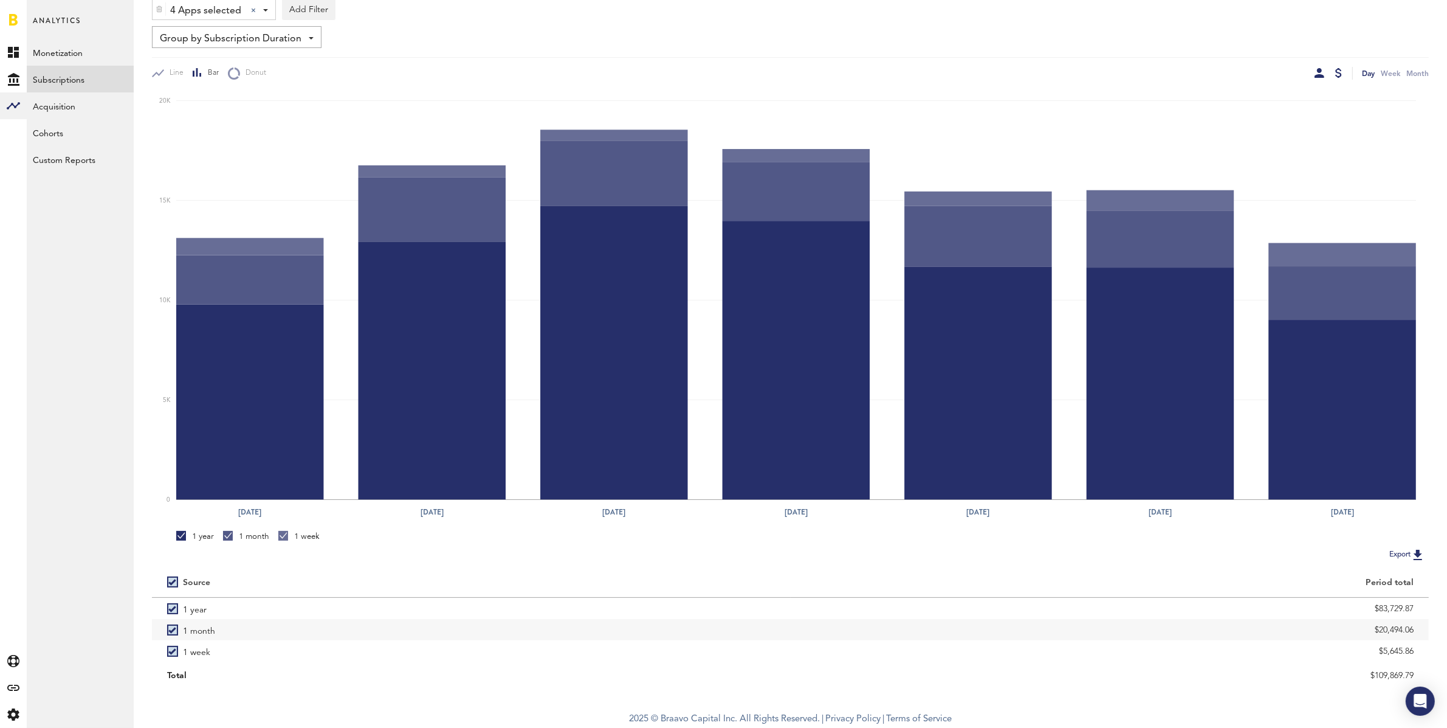 This screenshot has height=728, width=1447. What do you see at coordinates (165, 300) in the screenshot?
I see `text: 10K` at bounding box center [165, 300].